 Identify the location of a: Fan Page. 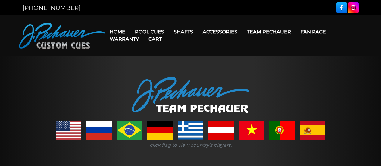
(313, 32).